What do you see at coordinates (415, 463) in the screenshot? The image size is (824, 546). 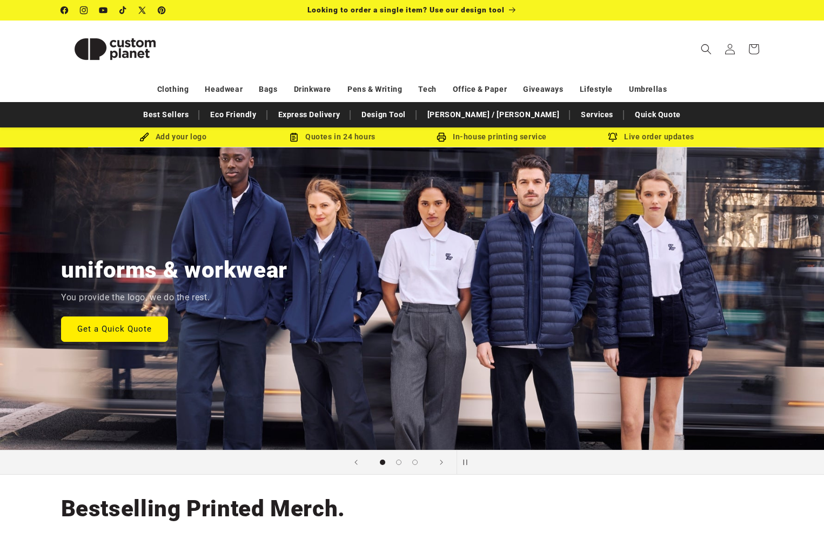 I see `button: Load slide 3 of 3` at bounding box center [415, 463].